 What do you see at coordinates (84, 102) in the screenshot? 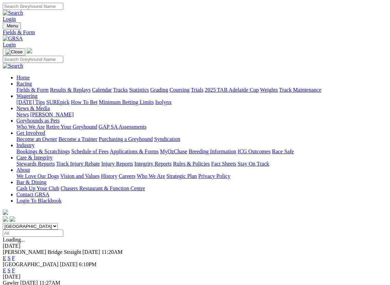
I see `a: How To Bet` at bounding box center [84, 102].